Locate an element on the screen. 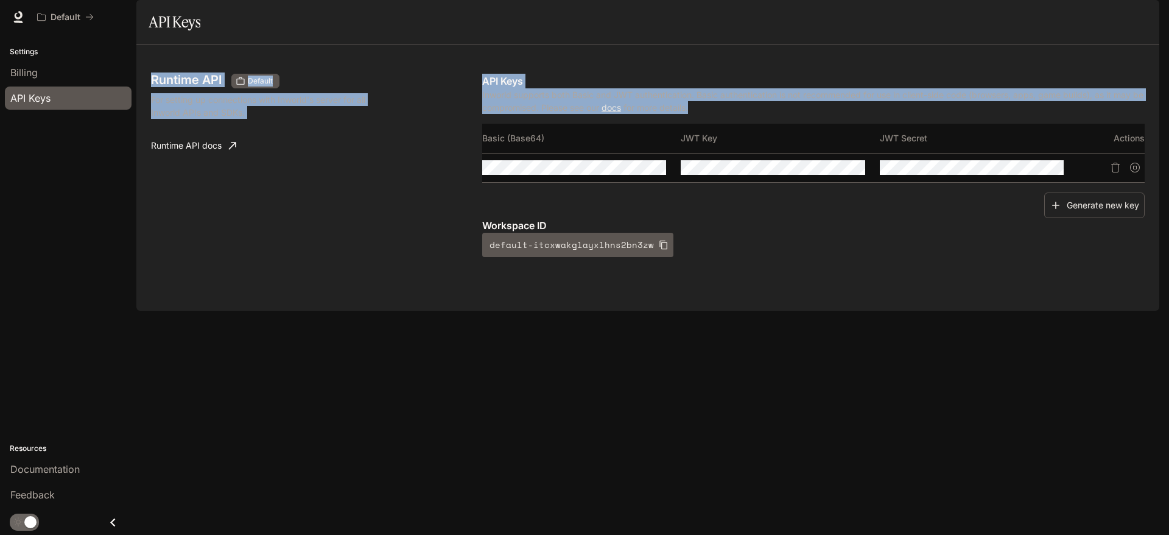  h3: Runtime API is located at coordinates (186, 80).